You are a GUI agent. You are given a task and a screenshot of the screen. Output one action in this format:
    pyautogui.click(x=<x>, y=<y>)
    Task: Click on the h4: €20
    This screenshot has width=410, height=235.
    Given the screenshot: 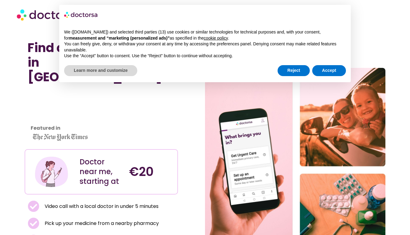 What is the action you would take?
    pyautogui.click(x=151, y=171)
    